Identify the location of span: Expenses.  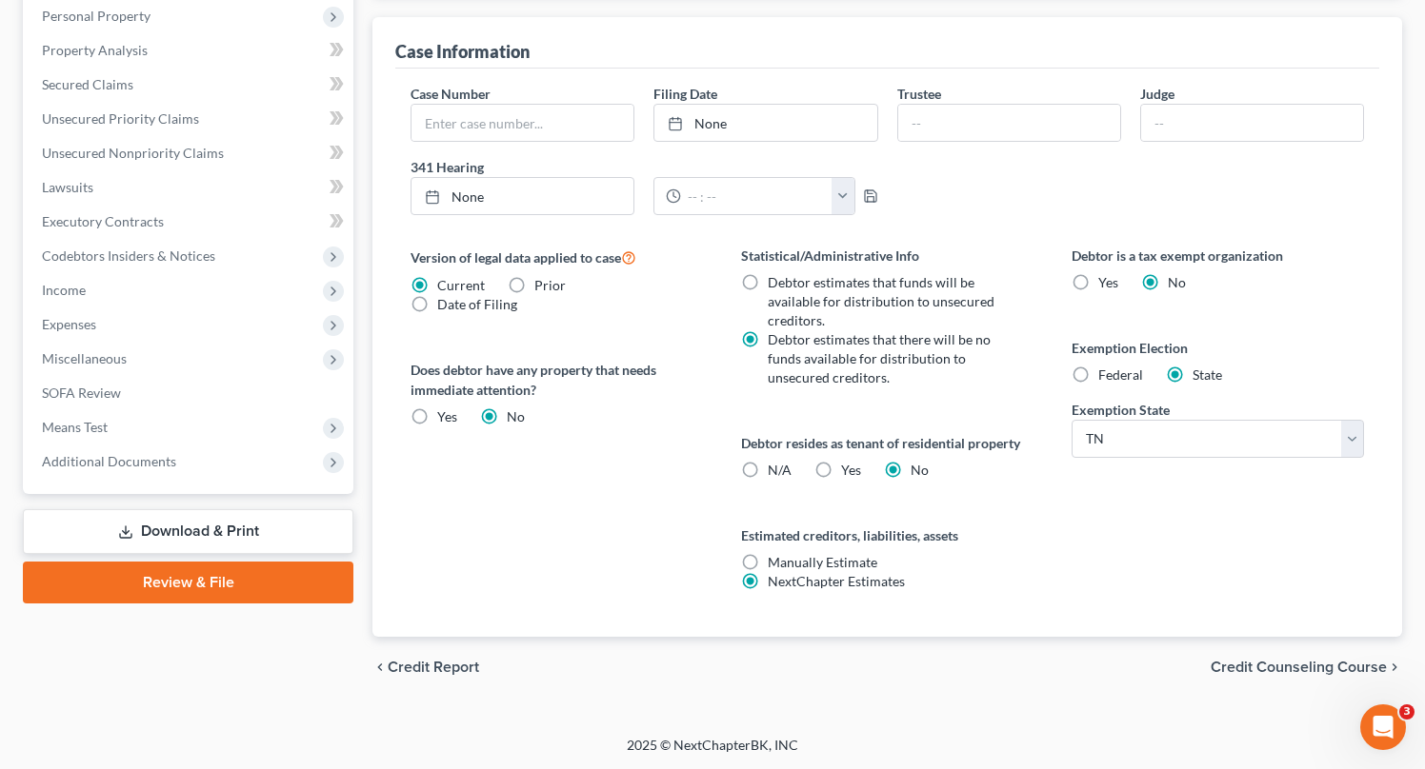
(69, 324).